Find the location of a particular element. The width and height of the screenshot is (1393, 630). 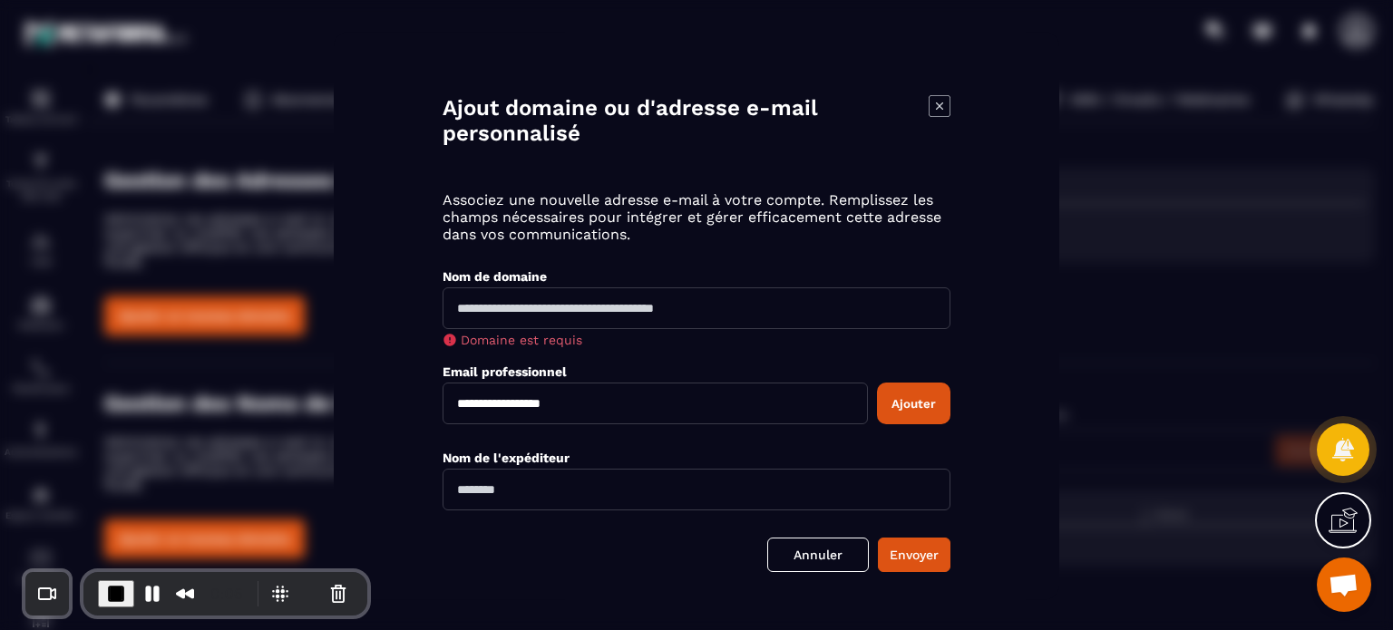

span: Domaine est requis is located at coordinates (521, 340).